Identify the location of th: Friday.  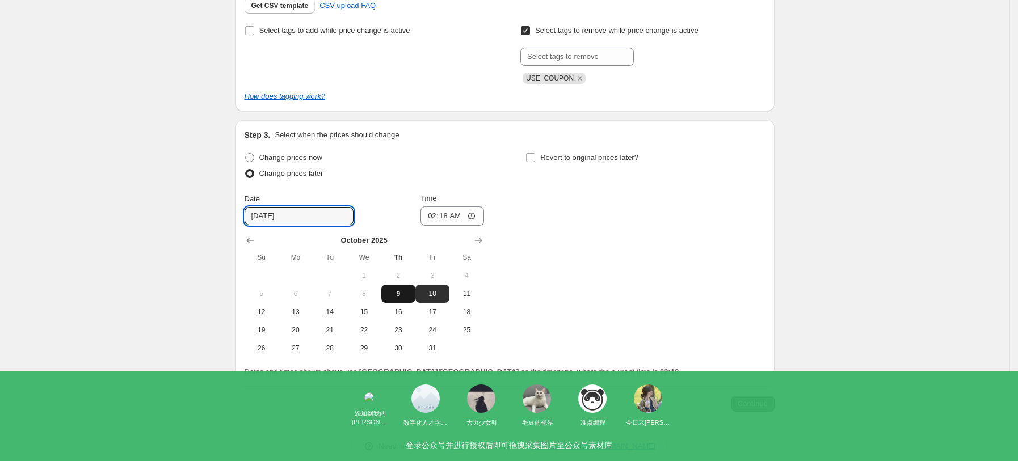
(432, 258).